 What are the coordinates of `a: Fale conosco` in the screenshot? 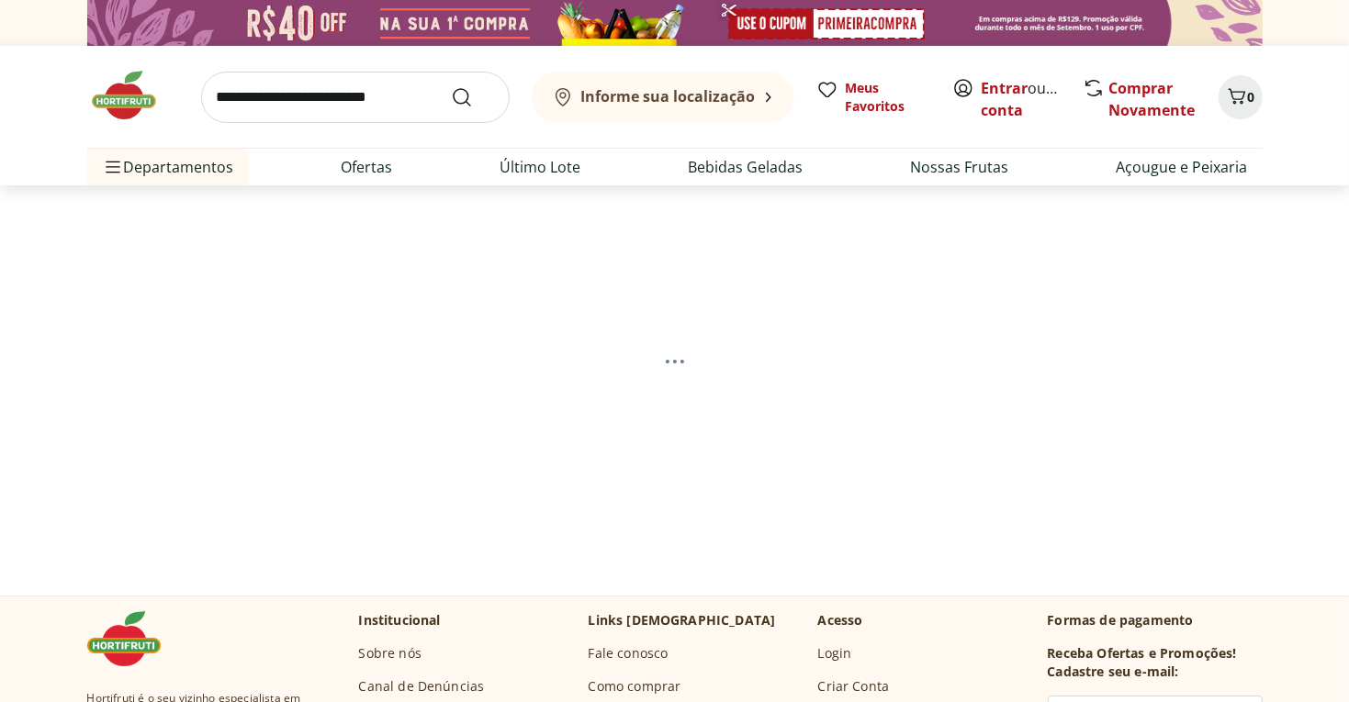 It's located at (628, 654).